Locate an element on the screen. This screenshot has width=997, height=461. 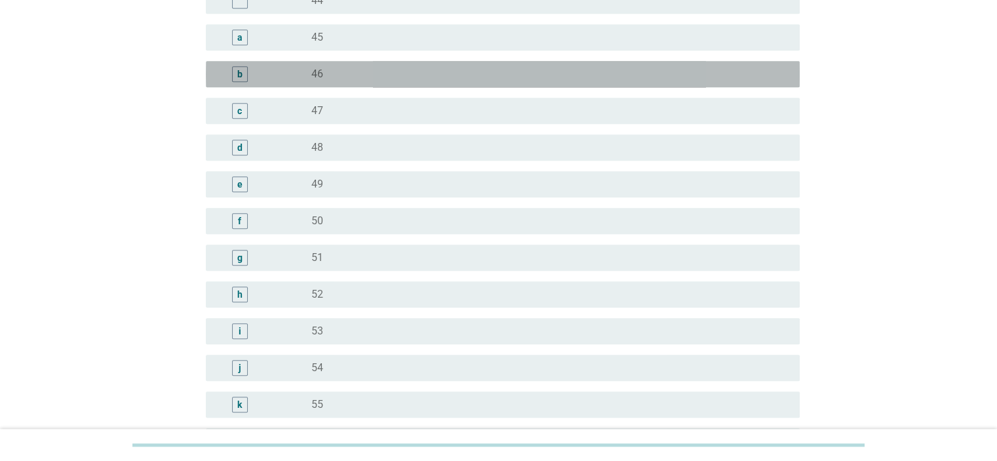
div: b is located at coordinates (240, 73).